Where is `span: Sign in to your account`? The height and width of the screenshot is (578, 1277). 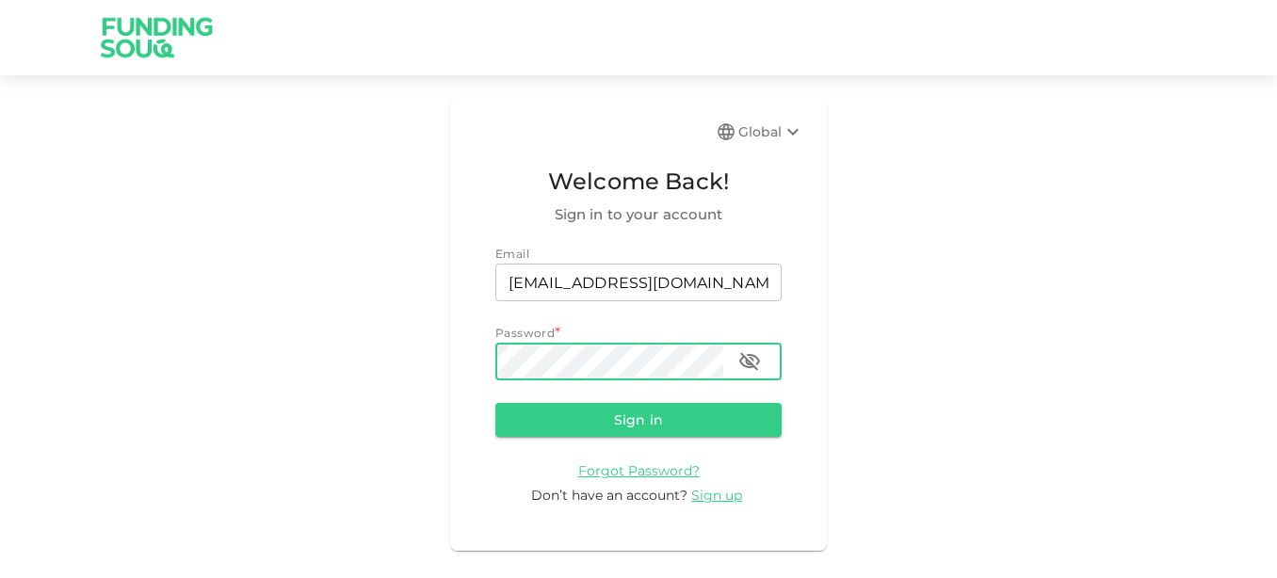
span: Sign in to your account is located at coordinates (638, 215).